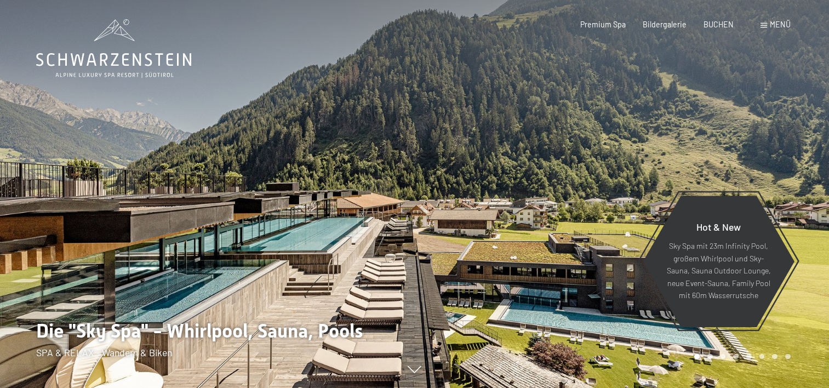  I want to click on div: Carousel Page 4, so click(736, 357).